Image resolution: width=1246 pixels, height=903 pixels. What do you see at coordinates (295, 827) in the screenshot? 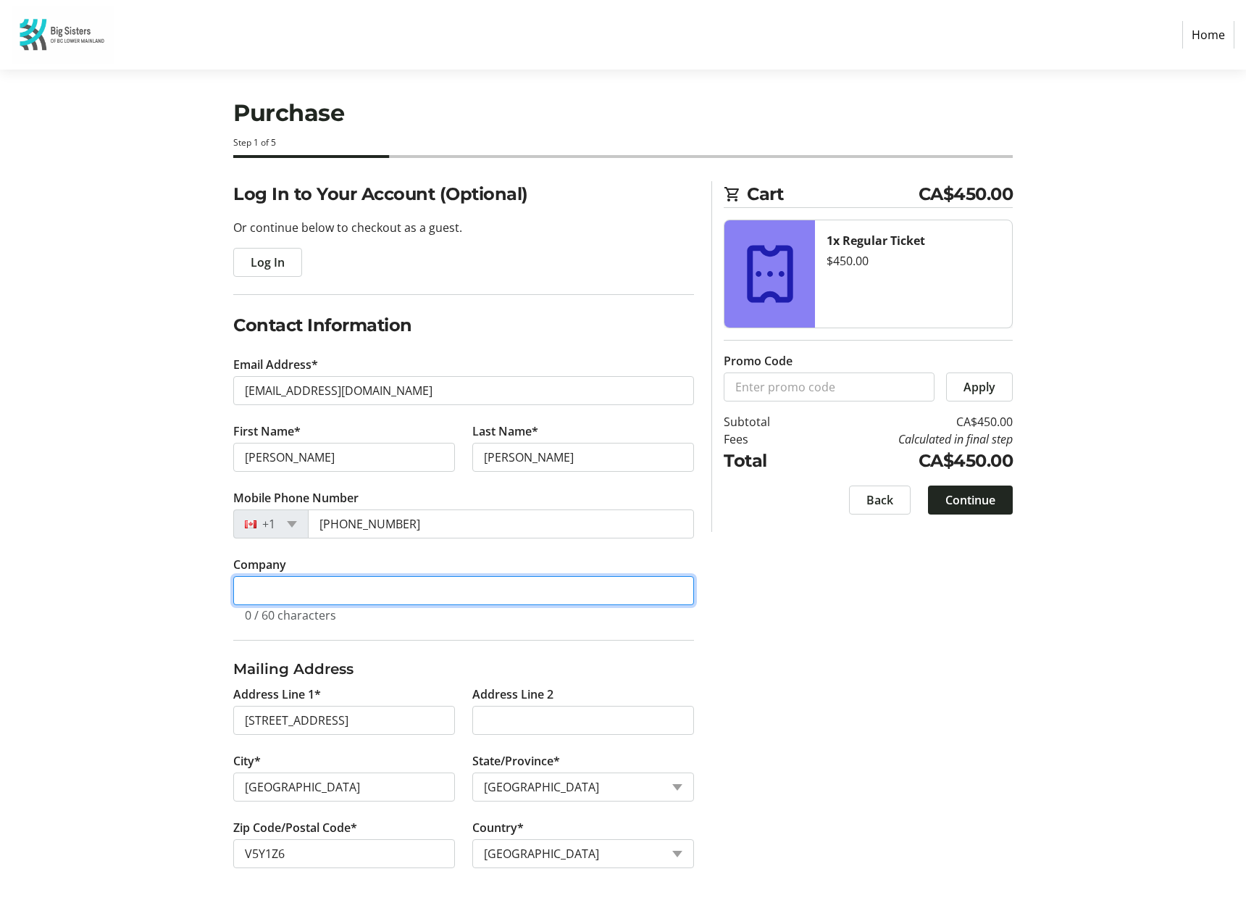
I see `label: Zip Code/Postal Code*` at bounding box center [295, 827].